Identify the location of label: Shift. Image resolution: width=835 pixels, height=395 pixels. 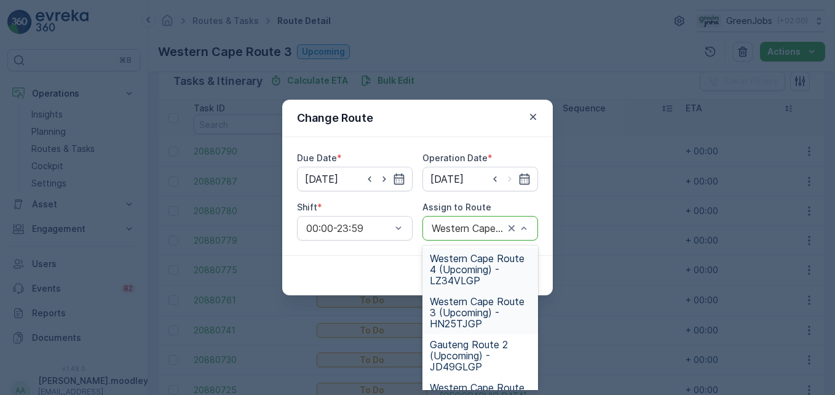
(307, 207).